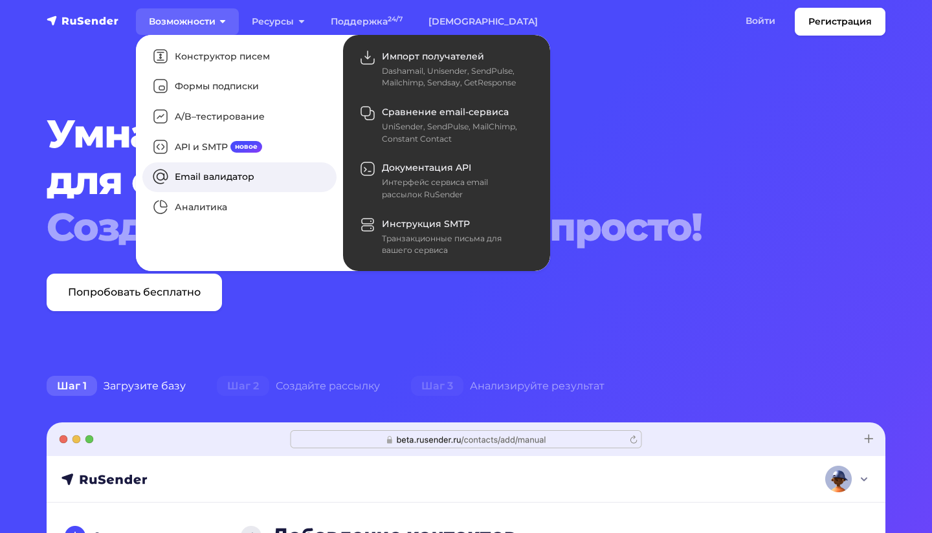 Image resolution: width=932 pixels, height=533 pixels. What do you see at coordinates (455, 77) in the screenshot?
I see `div: Dashamail, Unisender, SendPulse, Mailchimp, Sendsay, GetResponse` at bounding box center [455, 77].